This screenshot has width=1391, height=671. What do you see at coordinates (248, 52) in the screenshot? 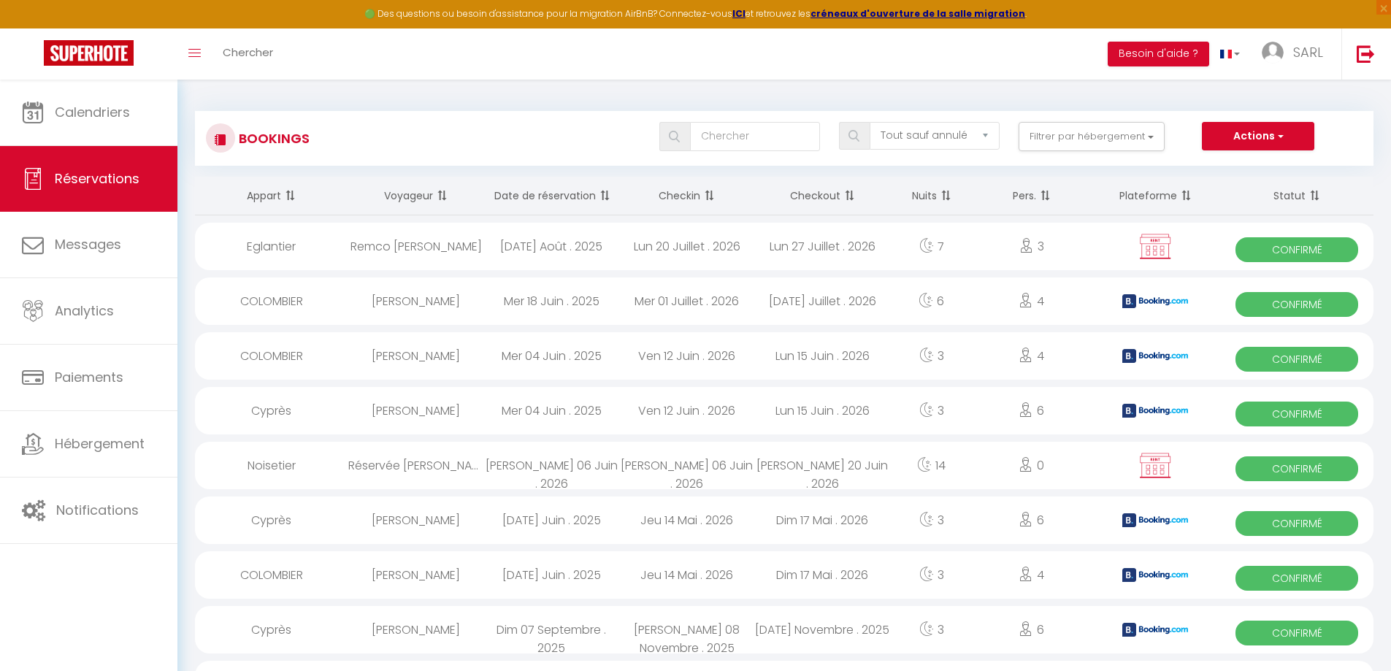
I see `span: Chercher` at bounding box center [248, 52].